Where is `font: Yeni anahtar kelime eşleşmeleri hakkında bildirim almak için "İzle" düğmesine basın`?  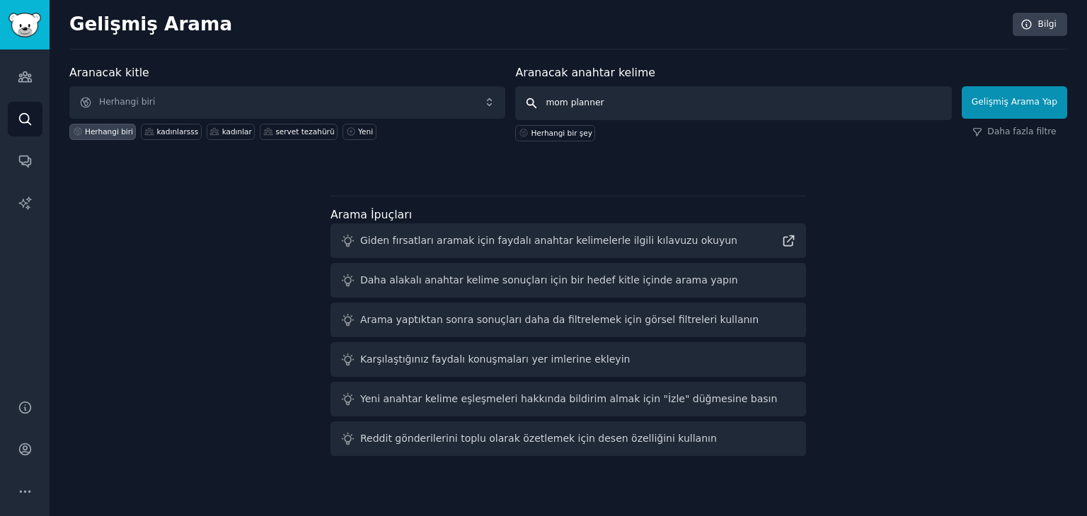 font: Yeni anahtar kelime eşleşmeleri hakkında bildirim almak için "İzle" düğmesine basın is located at coordinates (568, 399).